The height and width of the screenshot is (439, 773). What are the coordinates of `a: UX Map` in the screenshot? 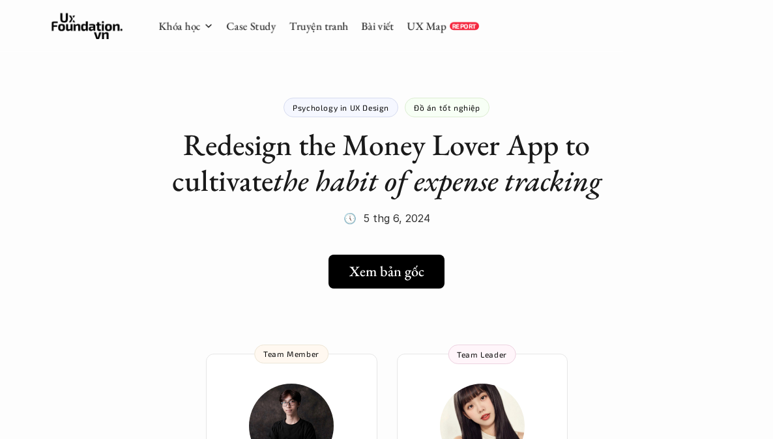 It's located at (427, 26).